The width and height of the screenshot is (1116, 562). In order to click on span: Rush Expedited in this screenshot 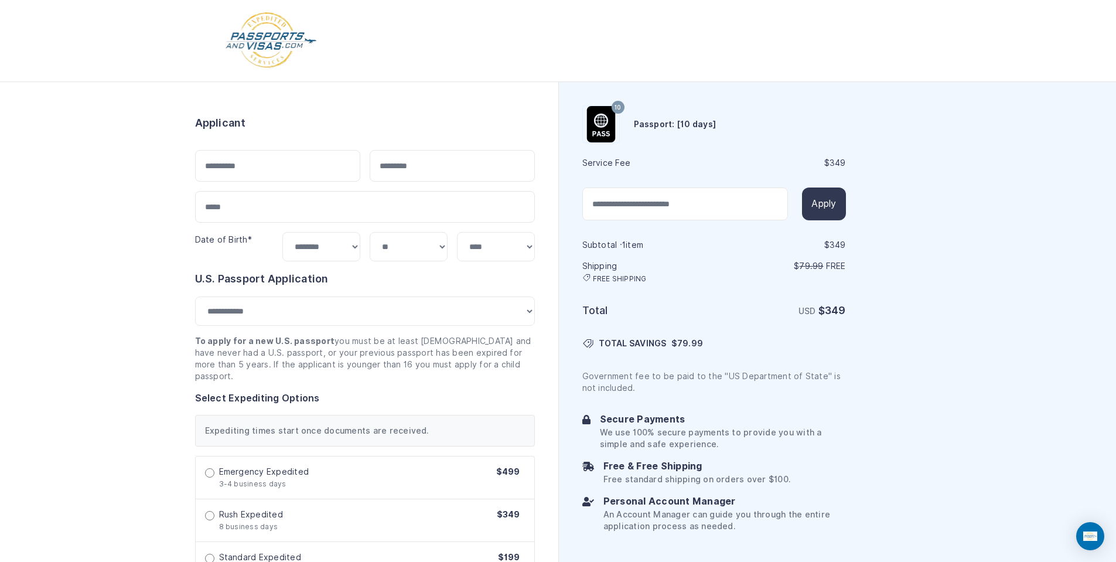, I will do `click(251, 515)`.